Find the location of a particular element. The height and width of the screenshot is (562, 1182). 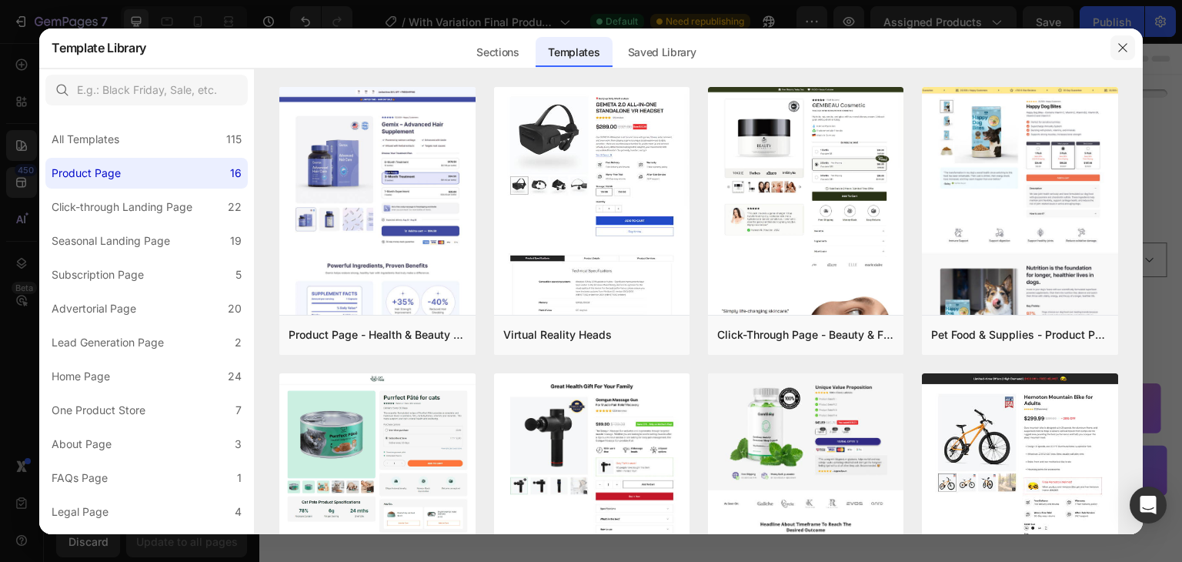

div: Saved Library is located at coordinates (662, 52).